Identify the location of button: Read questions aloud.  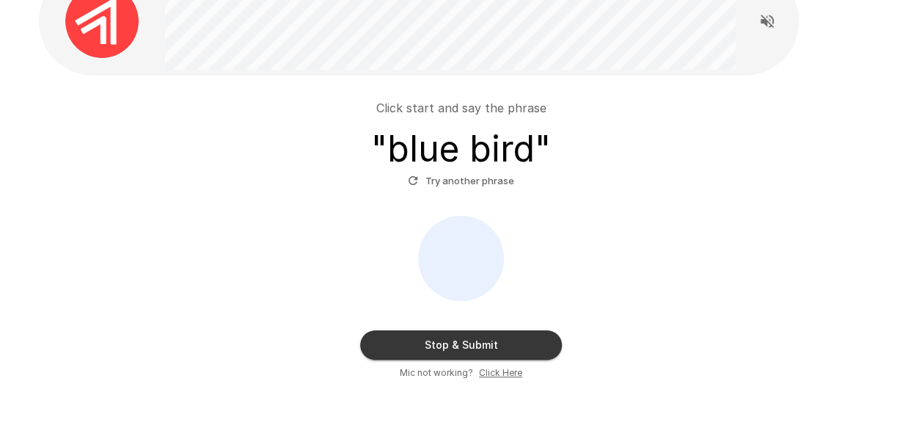
(767, 21).